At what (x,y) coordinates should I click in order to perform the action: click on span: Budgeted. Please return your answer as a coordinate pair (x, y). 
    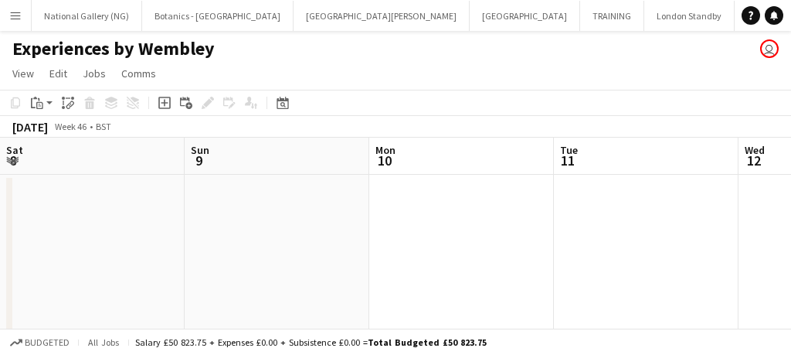
    Looking at the image, I should click on (47, 342).